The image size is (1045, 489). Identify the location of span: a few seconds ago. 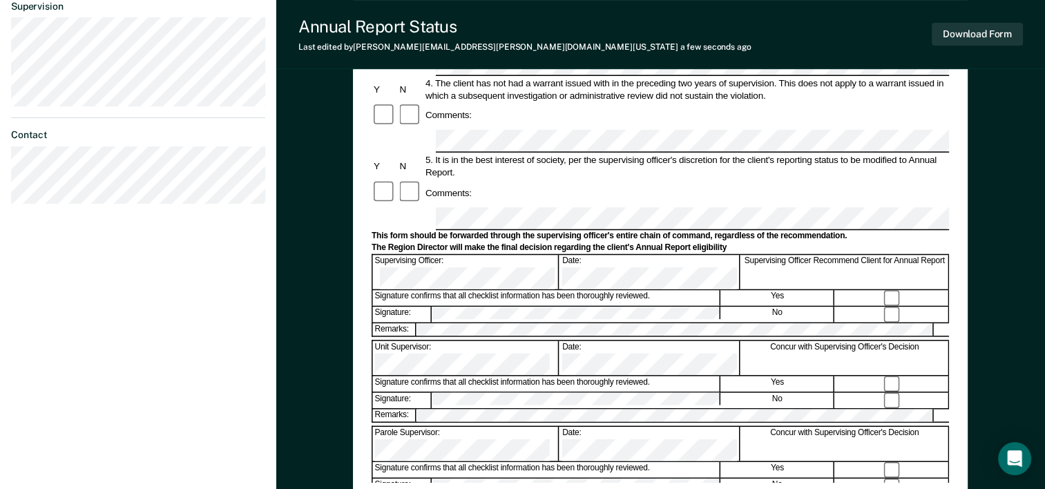
(716, 47).